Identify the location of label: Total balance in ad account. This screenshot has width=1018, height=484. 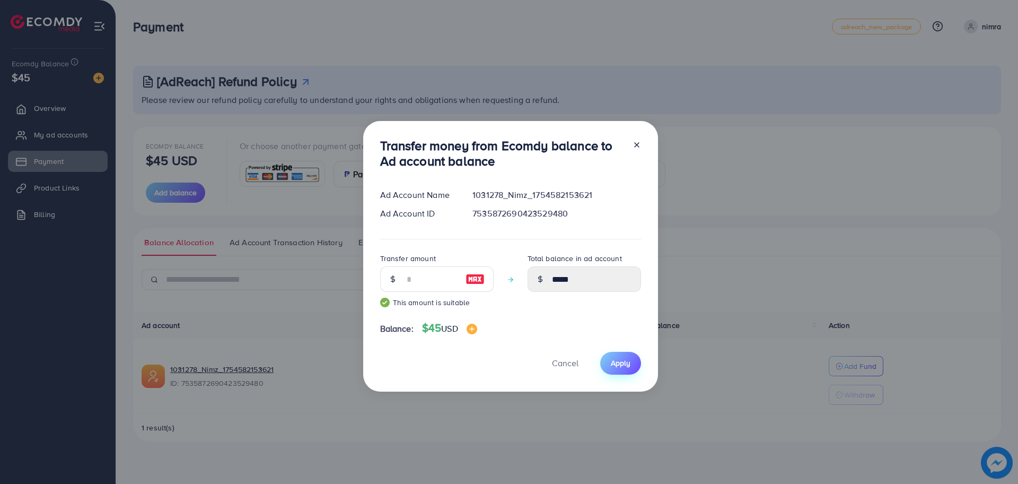
(575, 258).